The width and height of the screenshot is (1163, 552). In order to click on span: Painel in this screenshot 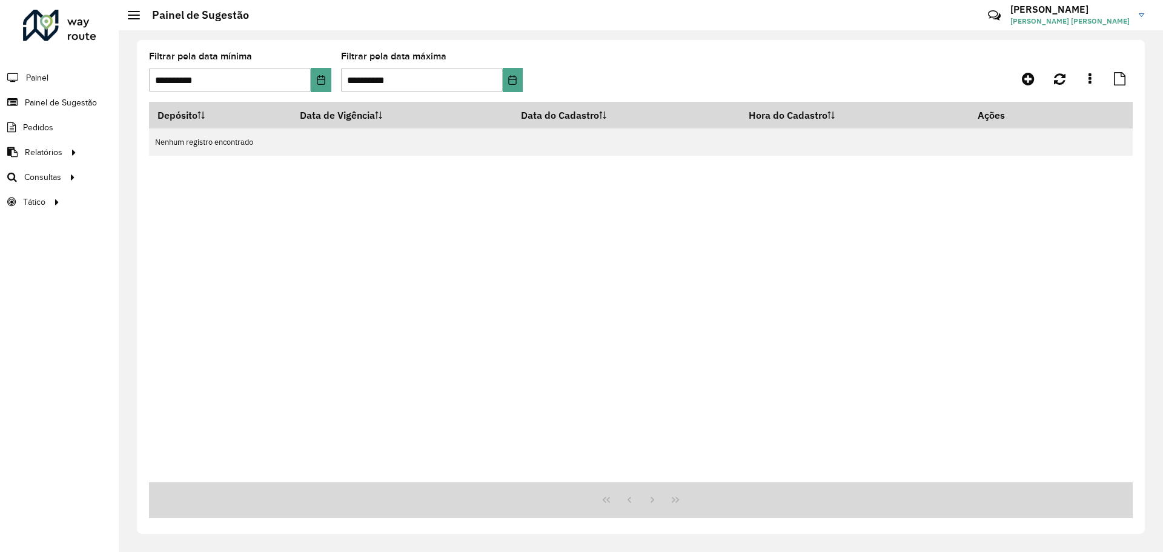, I will do `click(37, 78)`.